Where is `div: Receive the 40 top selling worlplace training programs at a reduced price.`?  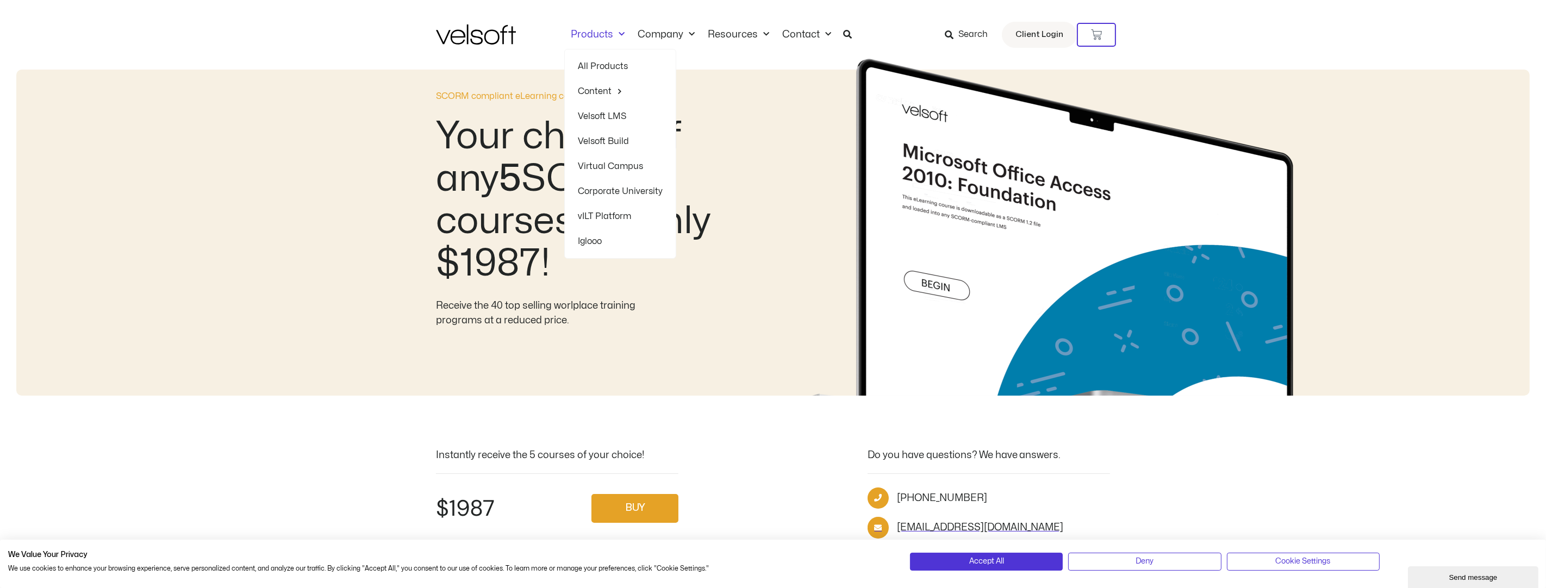 div: Receive the 40 top selling worlplace training programs at a reduced price. is located at coordinates (557, 314).